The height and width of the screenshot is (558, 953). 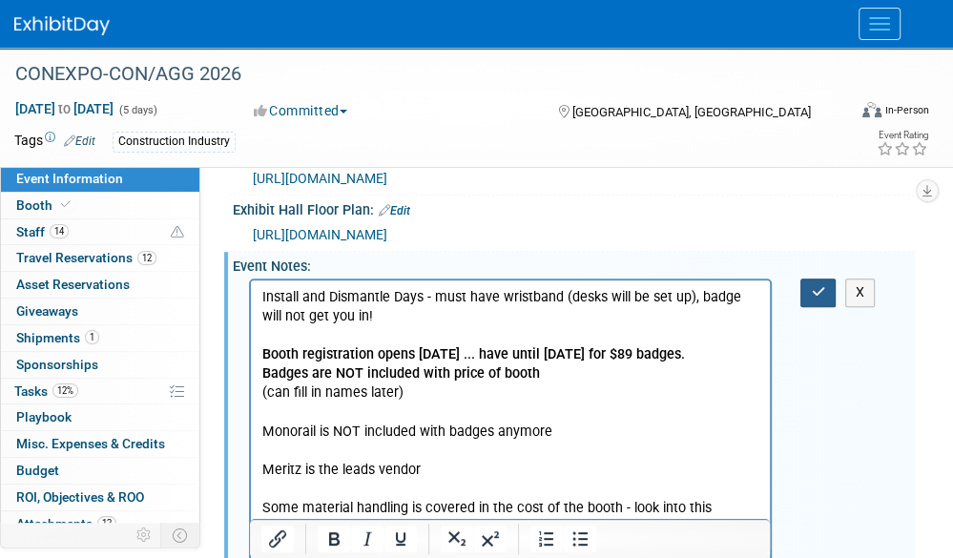 What do you see at coordinates (73, 284) in the screenshot?
I see `span: Asset Reservations` at bounding box center [73, 284].